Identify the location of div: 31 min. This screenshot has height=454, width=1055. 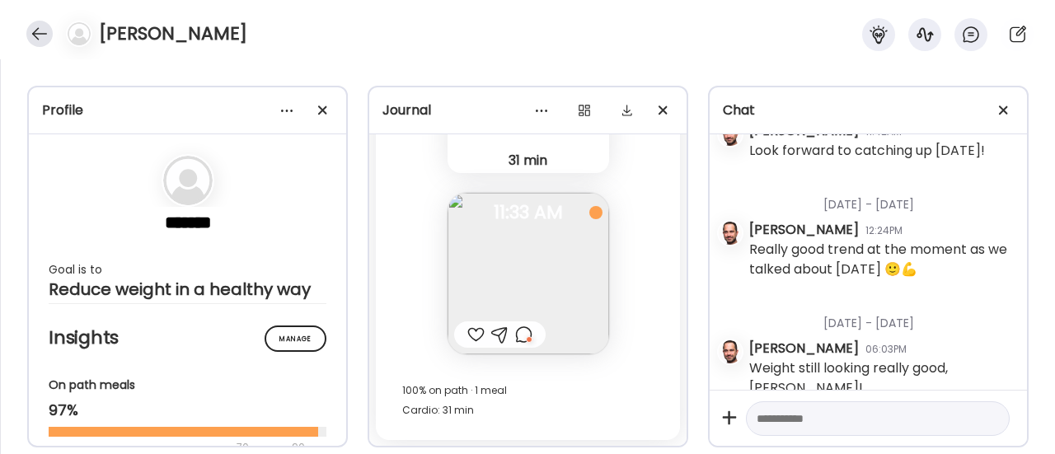
(529, 160).